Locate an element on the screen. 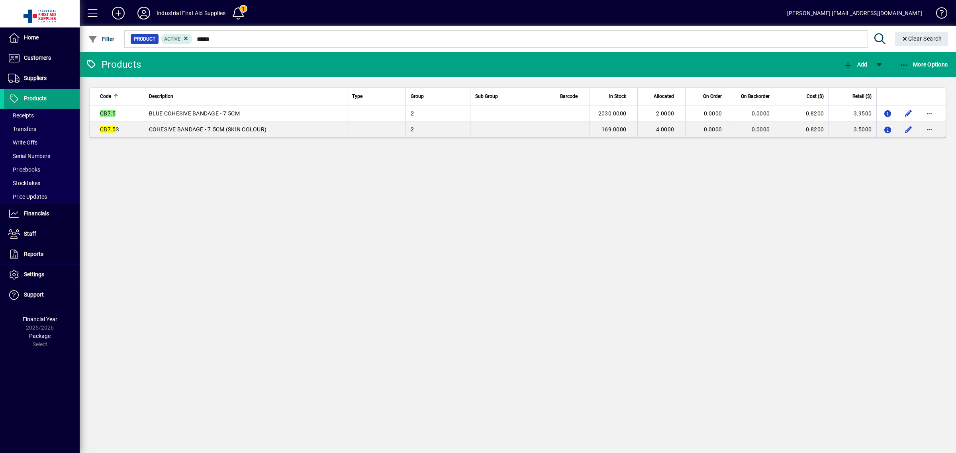 The width and height of the screenshot is (956, 453). span: 4.0000 is located at coordinates (665, 129).